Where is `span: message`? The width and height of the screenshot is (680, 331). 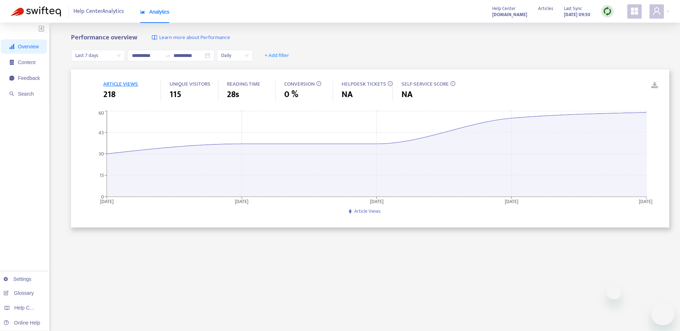
span: message is located at coordinates (12, 78).